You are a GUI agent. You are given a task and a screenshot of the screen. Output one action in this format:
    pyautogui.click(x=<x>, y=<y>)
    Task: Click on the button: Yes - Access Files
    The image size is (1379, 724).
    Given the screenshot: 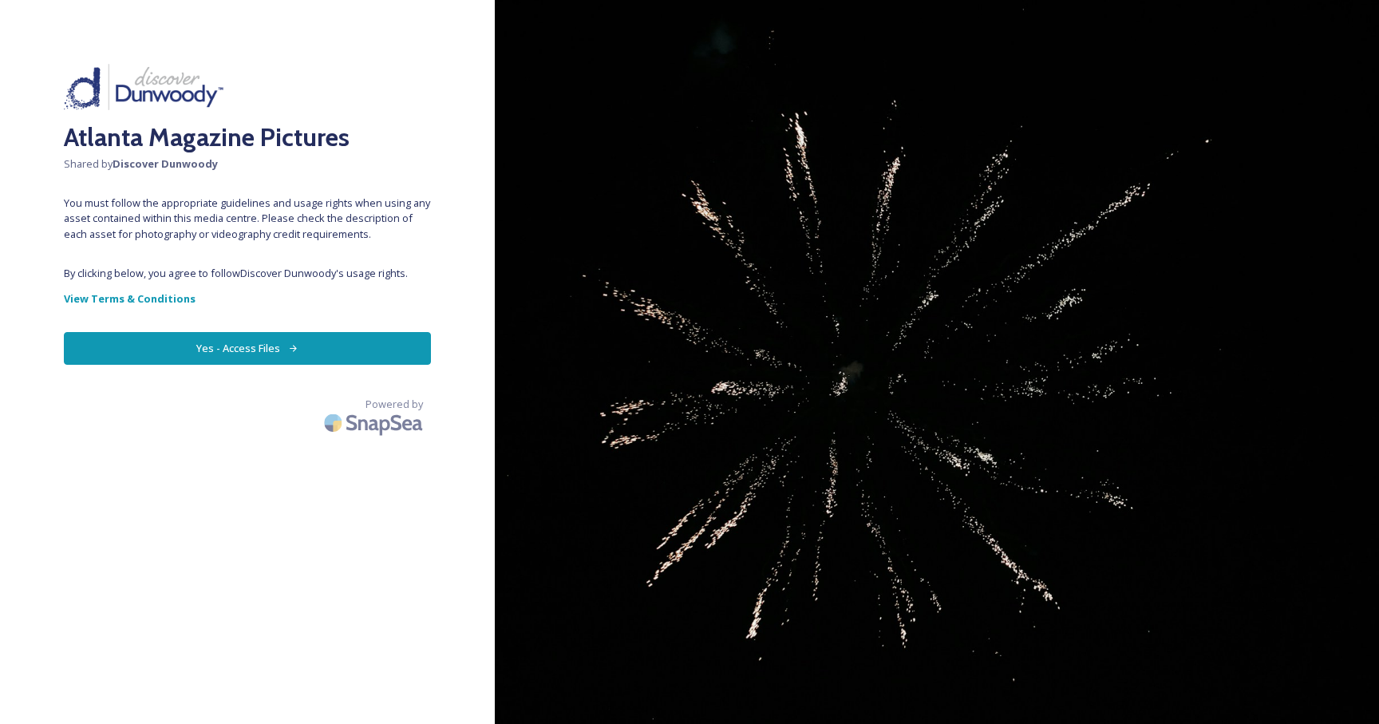 What is the action you would take?
    pyautogui.click(x=247, y=348)
    